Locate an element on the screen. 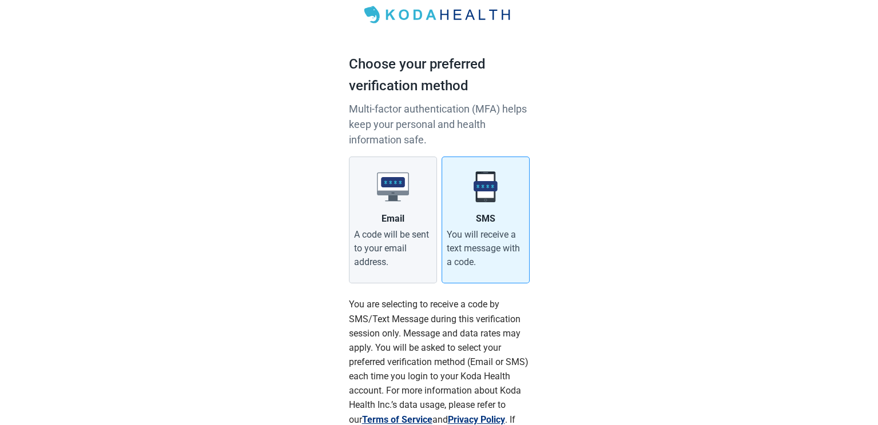 The image size is (878, 425). h1: Choose your preferred verification method is located at coordinates (439, 77).